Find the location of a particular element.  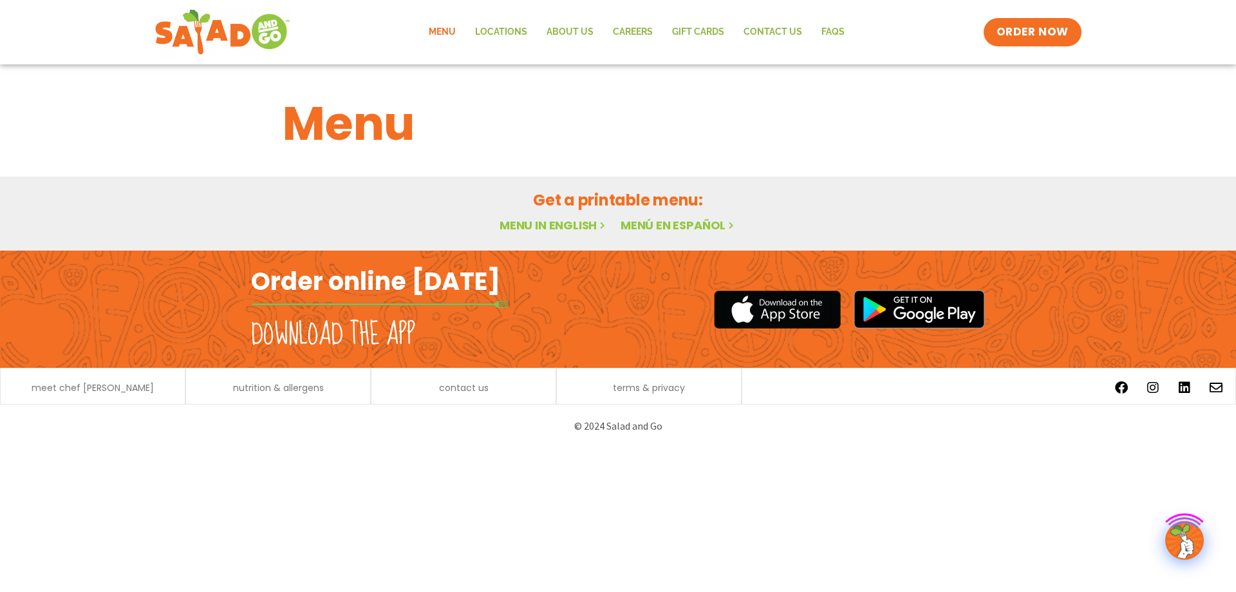

h2: Download the app is located at coordinates (333, 335).